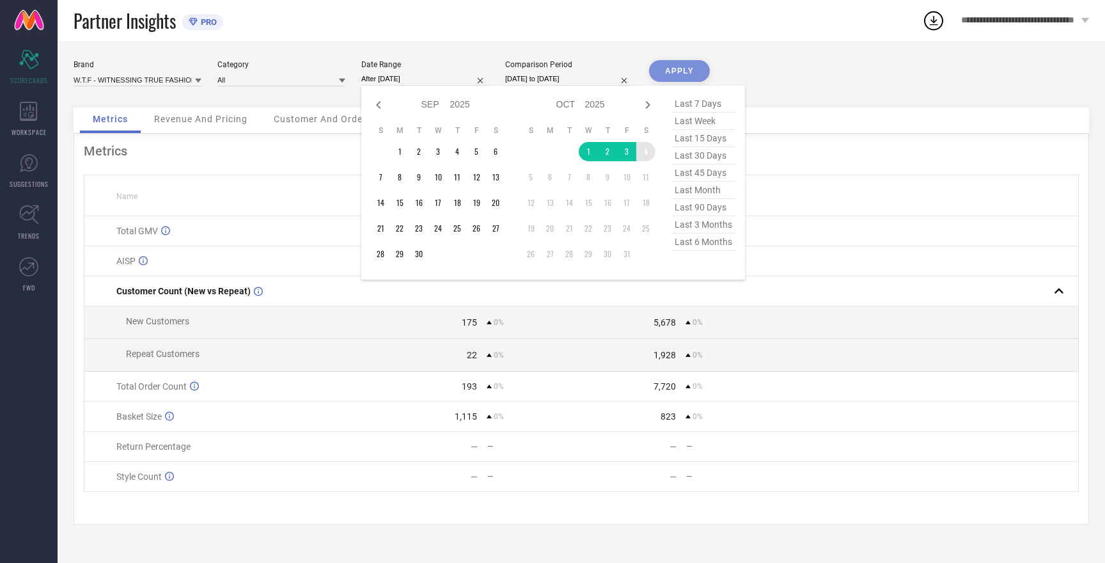 The image size is (1105, 563). Describe the element at coordinates (419, 203) in the screenshot. I see `td: Tue Sep 16 2025` at that location.